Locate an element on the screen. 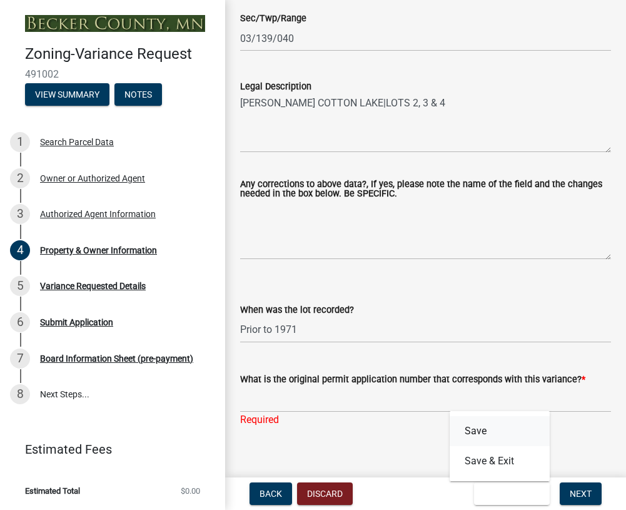  div: Submit Application is located at coordinates (76, 322).